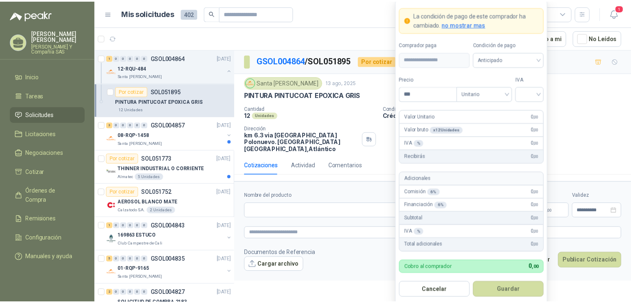  Describe the element at coordinates (132, 110) in the screenshot. I see `div: 12 Unidades` at that location.